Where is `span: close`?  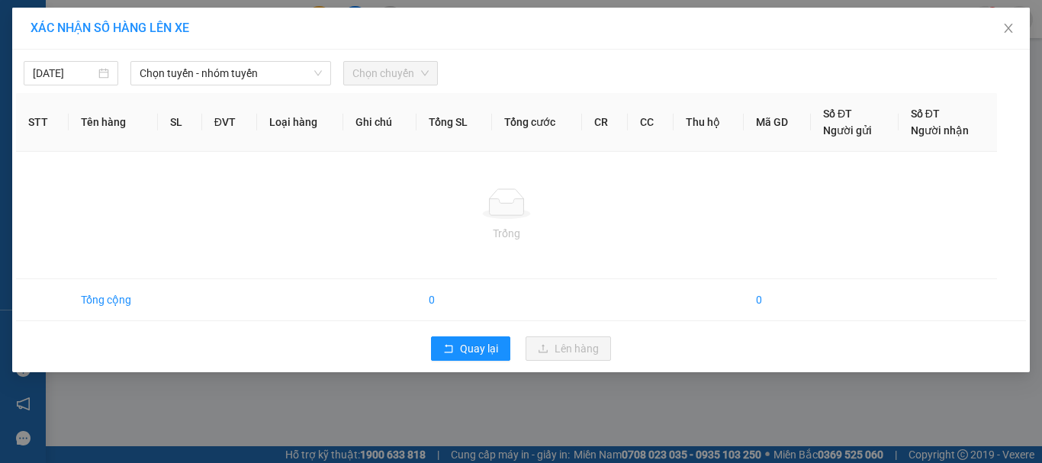 span: close is located at coordinates (1008, 28).